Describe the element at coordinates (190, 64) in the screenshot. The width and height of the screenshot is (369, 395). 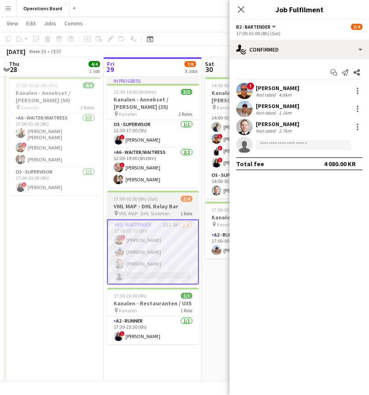
I see `span: 7/8` at that location.